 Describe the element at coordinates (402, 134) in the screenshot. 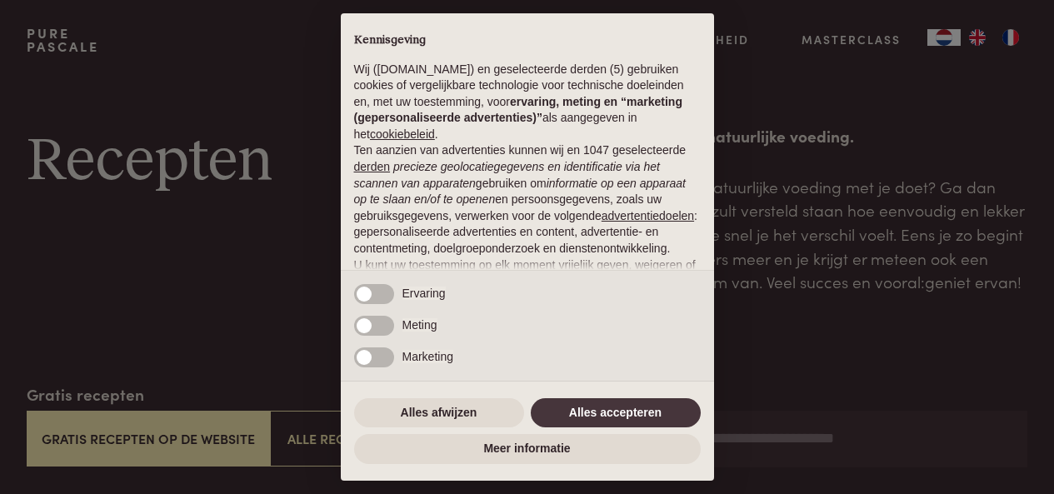

I see `a: cookiebeleid` at that location.